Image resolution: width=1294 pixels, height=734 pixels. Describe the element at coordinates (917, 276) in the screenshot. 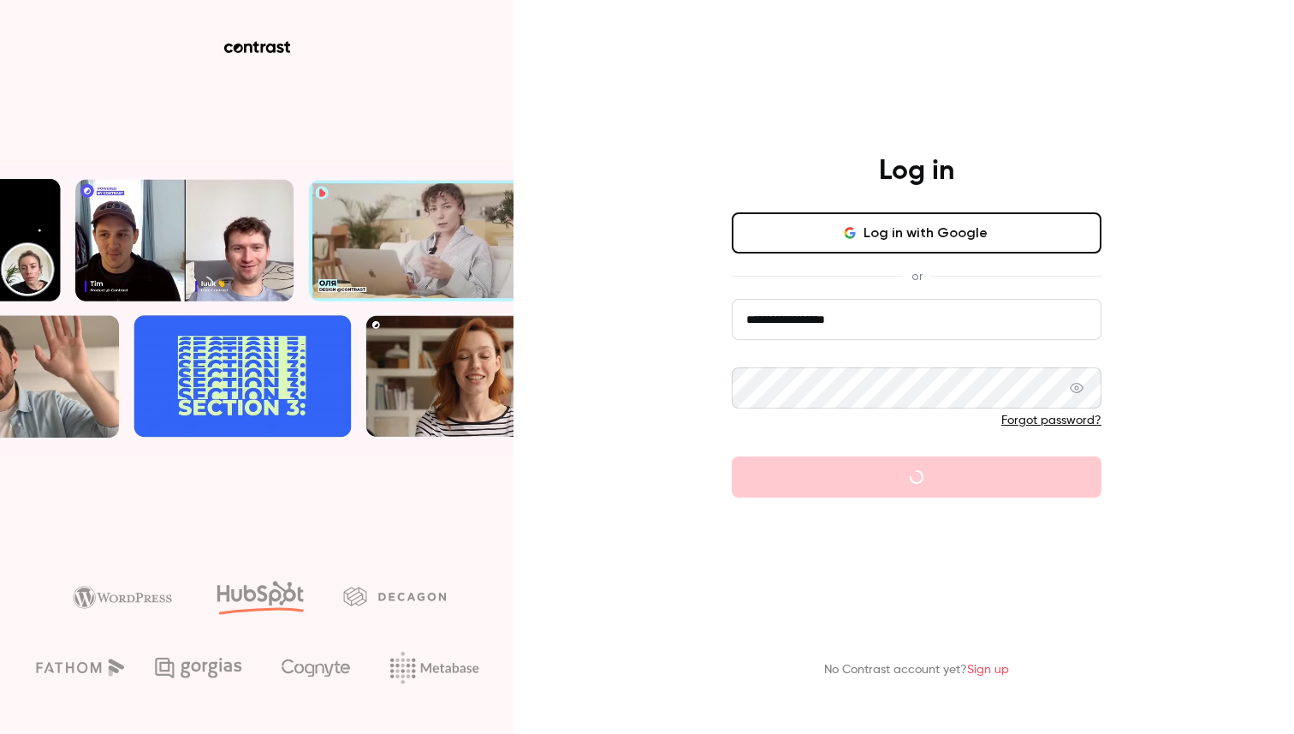

I see `span: or` at that location.